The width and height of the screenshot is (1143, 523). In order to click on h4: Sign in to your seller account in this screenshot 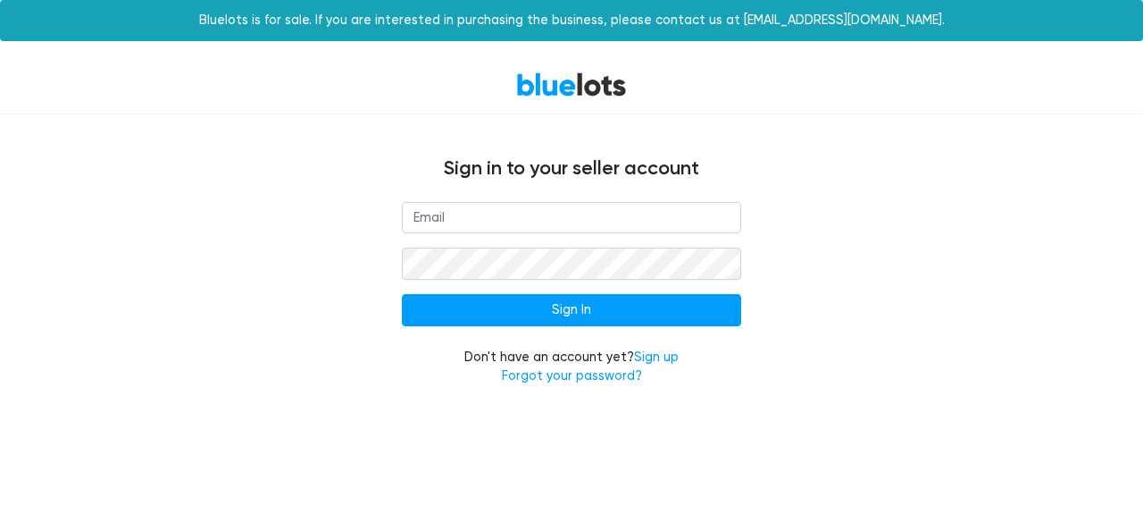, I will do `click(572, 169)`.